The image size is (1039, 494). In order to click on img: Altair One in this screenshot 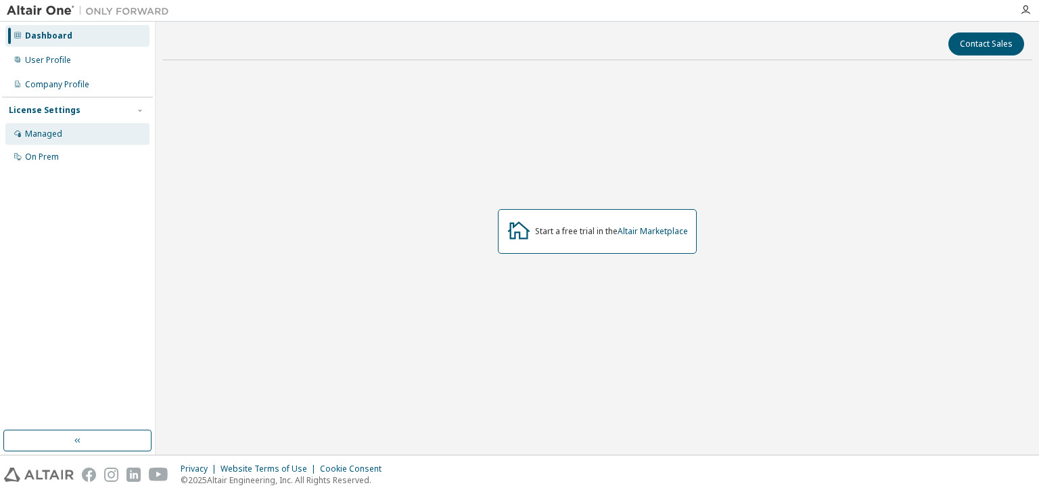, I will do `click(91, 11)`.